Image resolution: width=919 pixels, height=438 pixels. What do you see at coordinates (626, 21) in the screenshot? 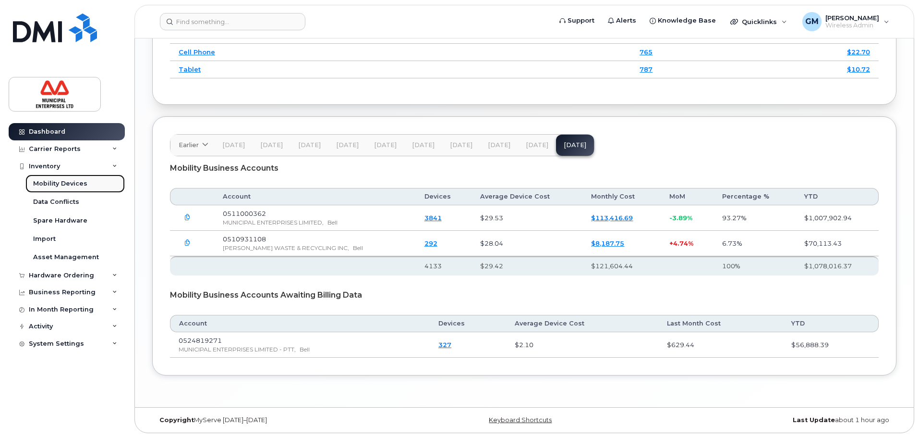
I see `span: Alerts` at bounding box center [626, 21].